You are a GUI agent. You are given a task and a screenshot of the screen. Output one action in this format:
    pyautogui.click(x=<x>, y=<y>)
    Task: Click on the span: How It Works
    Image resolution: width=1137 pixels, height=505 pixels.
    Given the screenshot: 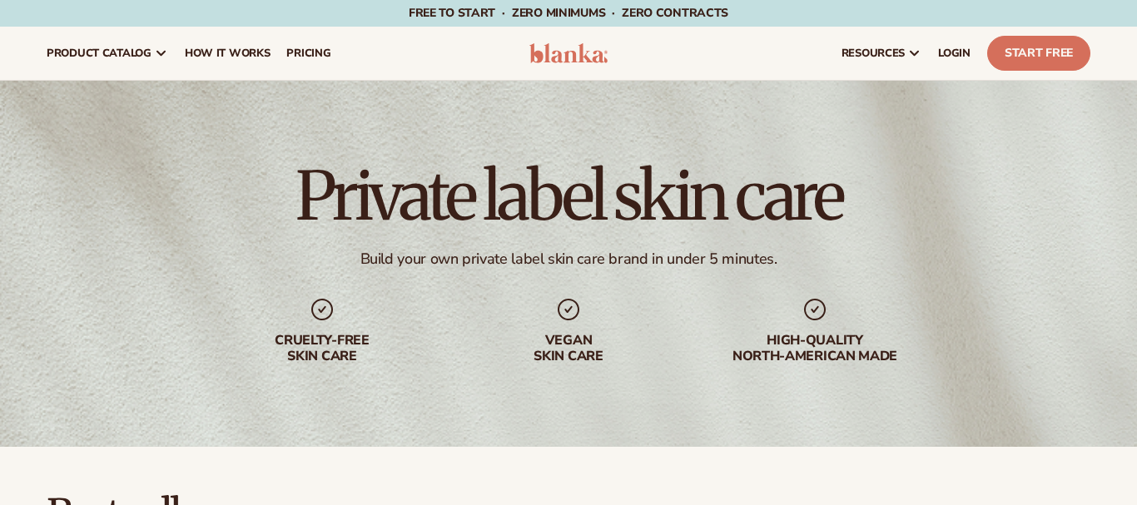 What is the action you would take?
    pyautogui.click(x=227, y=53)
    